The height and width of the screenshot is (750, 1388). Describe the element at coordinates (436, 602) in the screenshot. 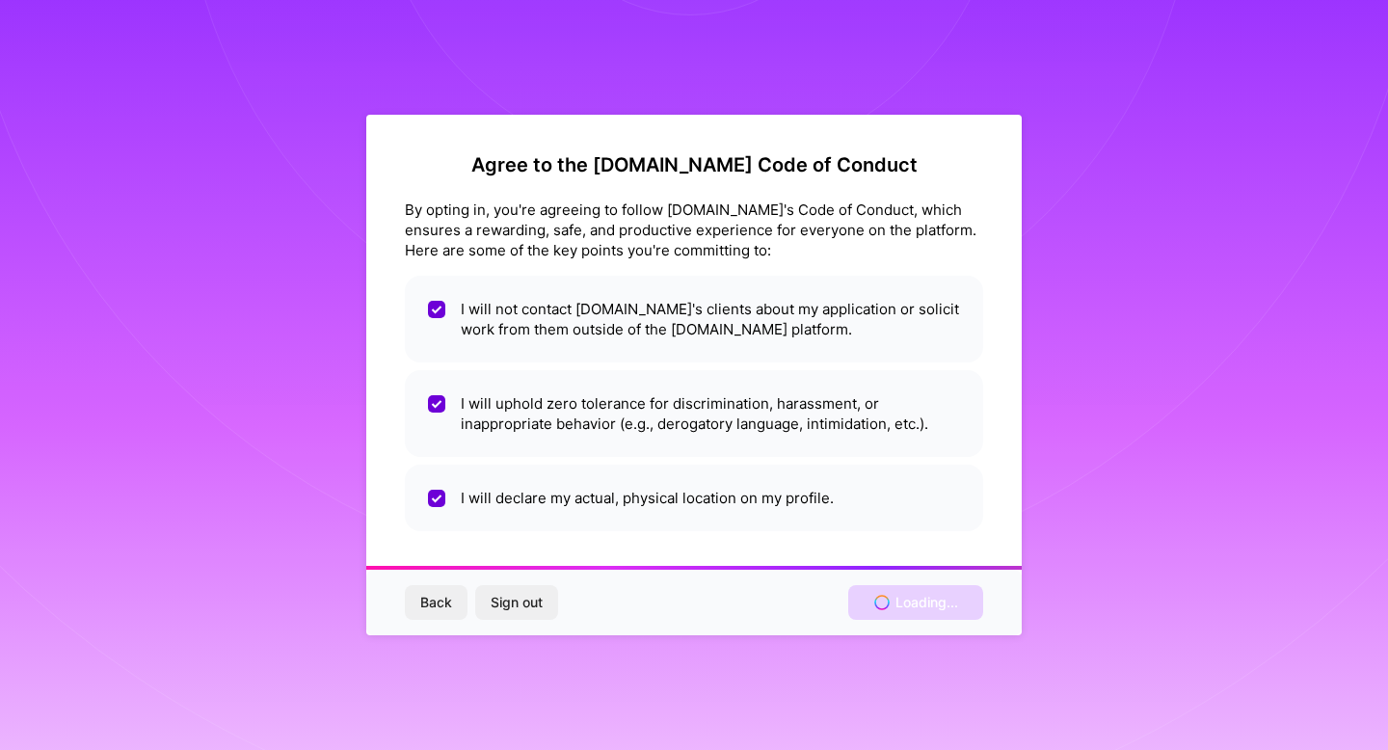

I see `button: Back` at that location.